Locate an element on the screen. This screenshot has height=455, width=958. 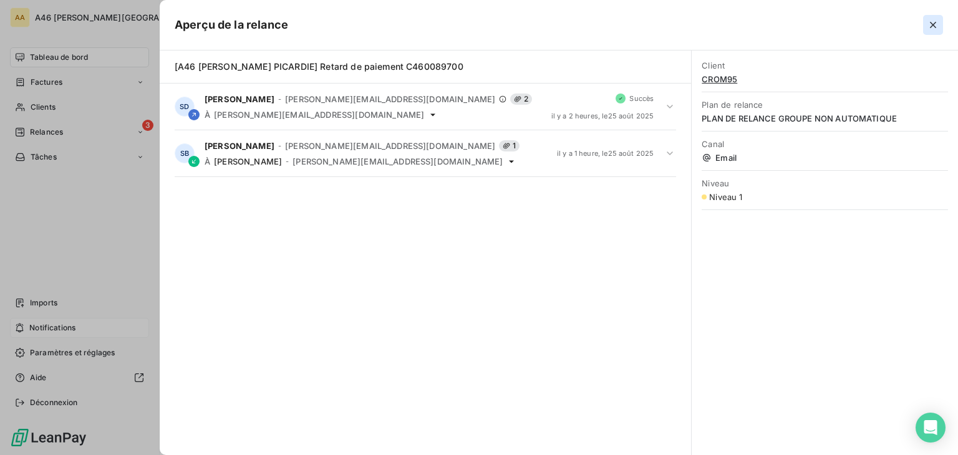
span: 2 is located at coordinates (521, 99).